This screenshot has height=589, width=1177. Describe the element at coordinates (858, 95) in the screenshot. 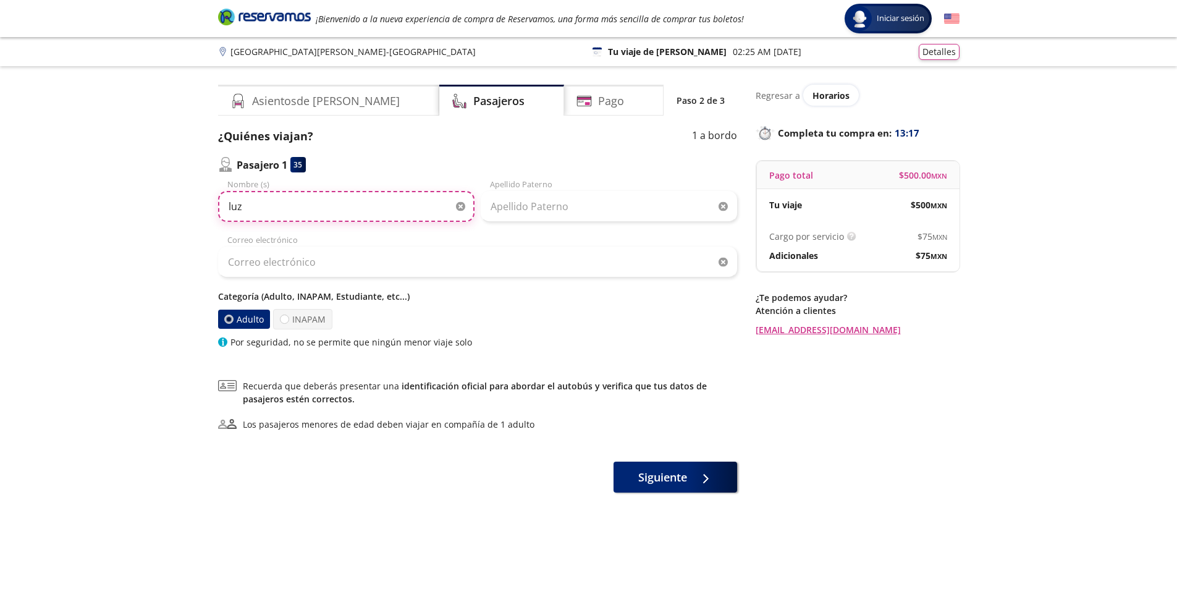

I see `div: Regresar a ver horarios` at that location.